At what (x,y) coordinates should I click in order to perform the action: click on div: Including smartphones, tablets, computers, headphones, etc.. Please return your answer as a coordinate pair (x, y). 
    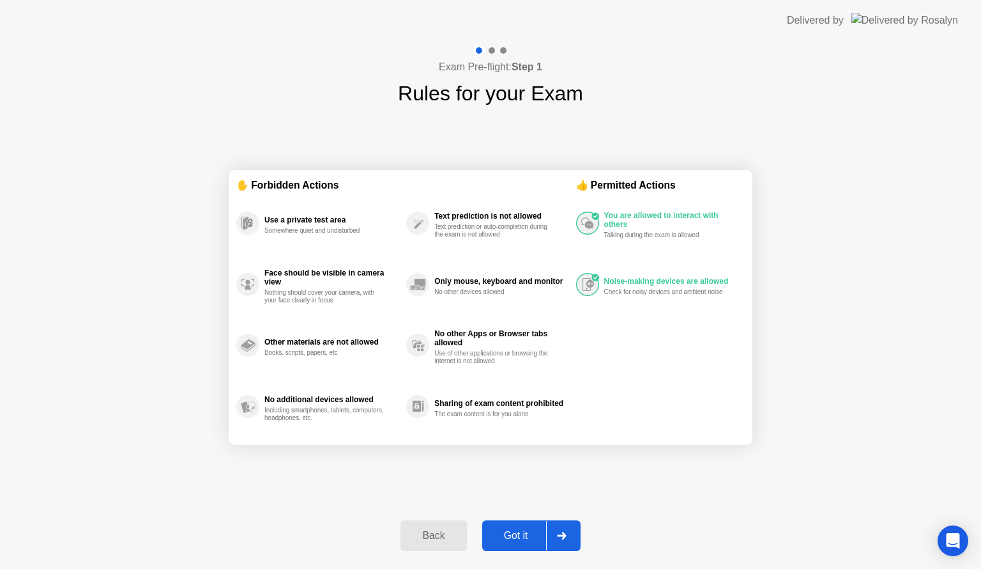
    Looking at the image, I should click on (325, 414).